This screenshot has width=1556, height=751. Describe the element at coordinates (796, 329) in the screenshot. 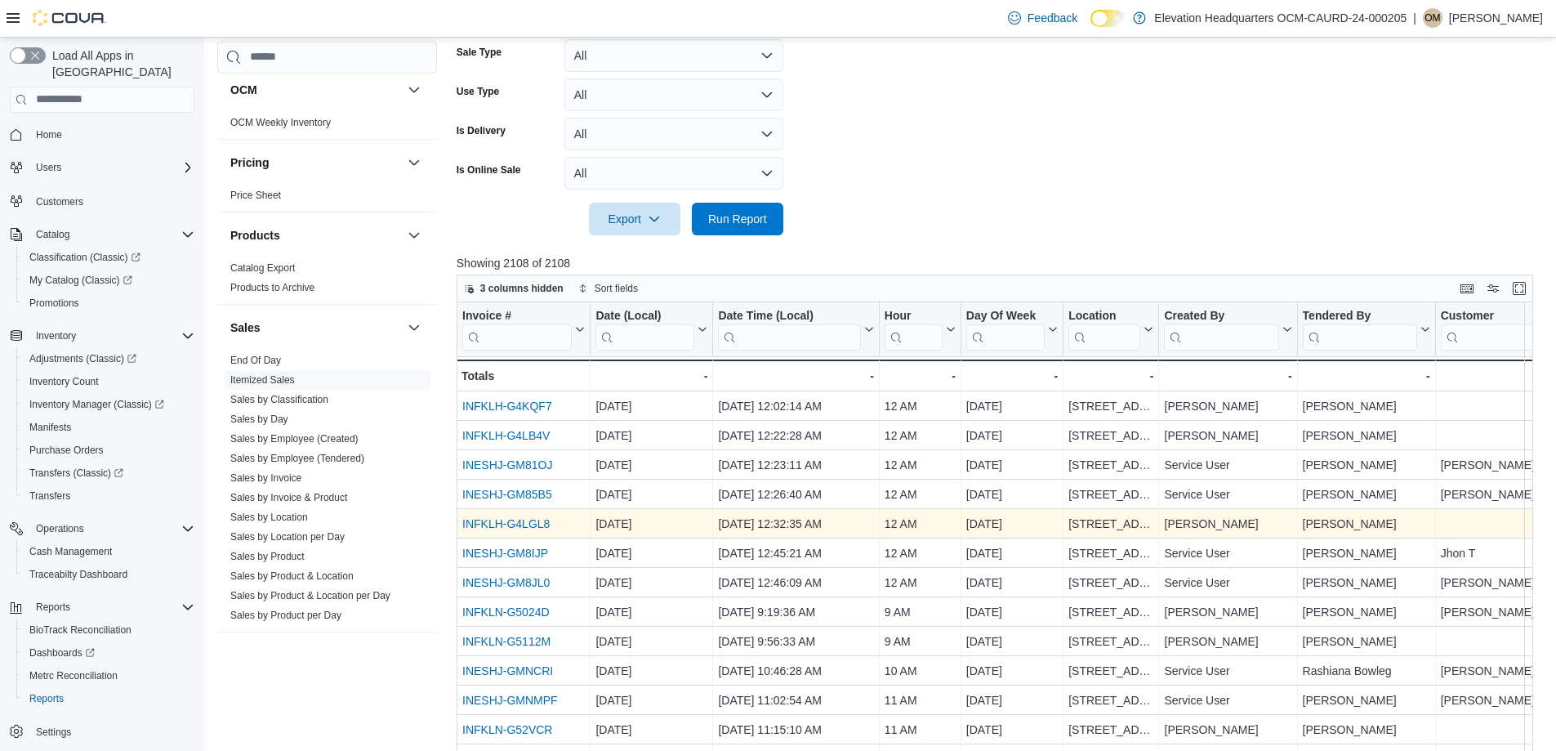

I see `button: Date Time (Local)` at that location.